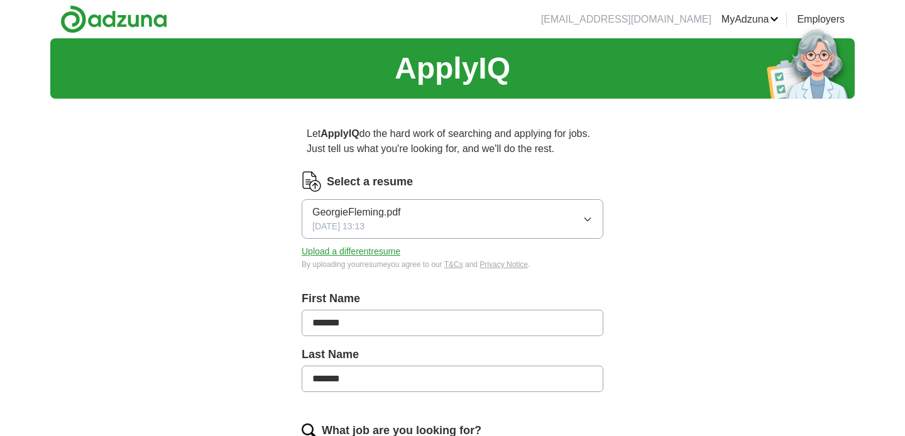 The width and height of the screenshot is (905, 436). Describe the element at coordinates (453, 355) in the screenshot. I see `label: Last Name` at that location.